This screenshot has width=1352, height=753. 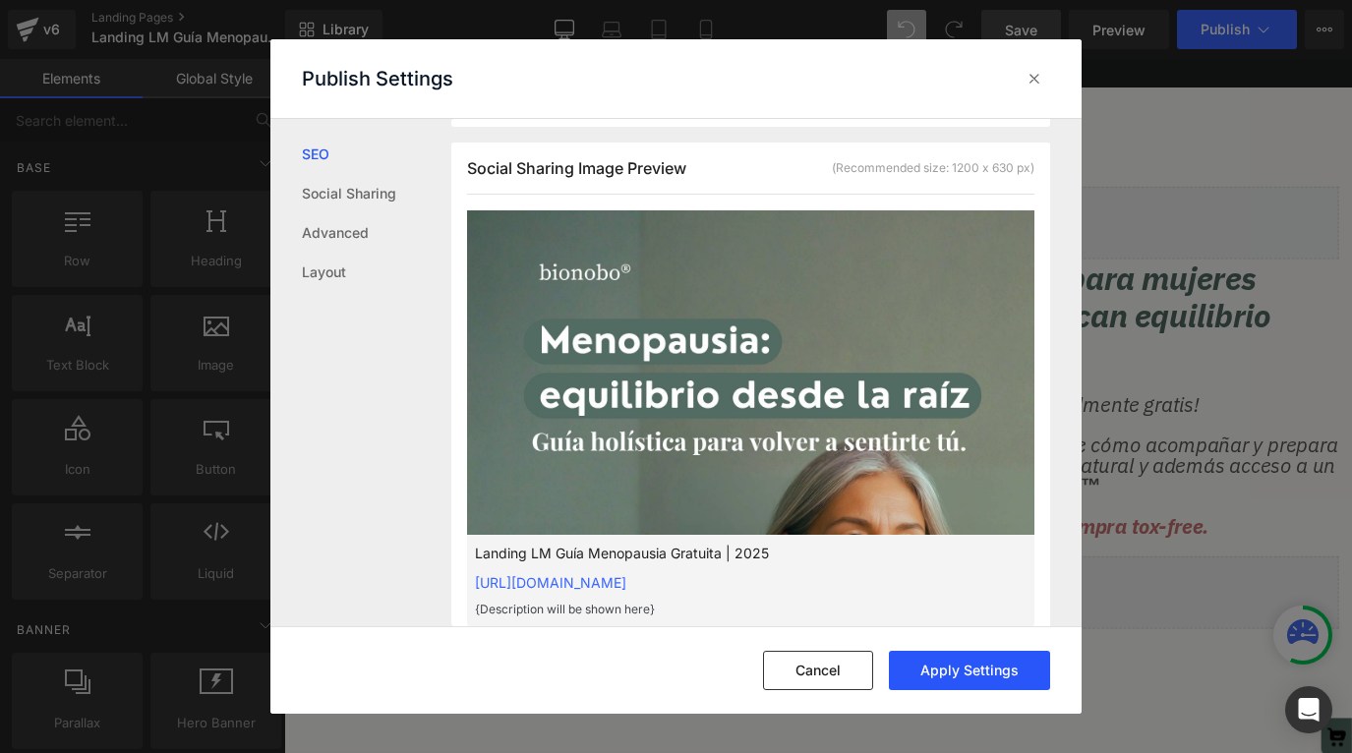 I want to click on span: En ella encontrarás 👇 Totalmente gratis!, so click(x=814, y=384).